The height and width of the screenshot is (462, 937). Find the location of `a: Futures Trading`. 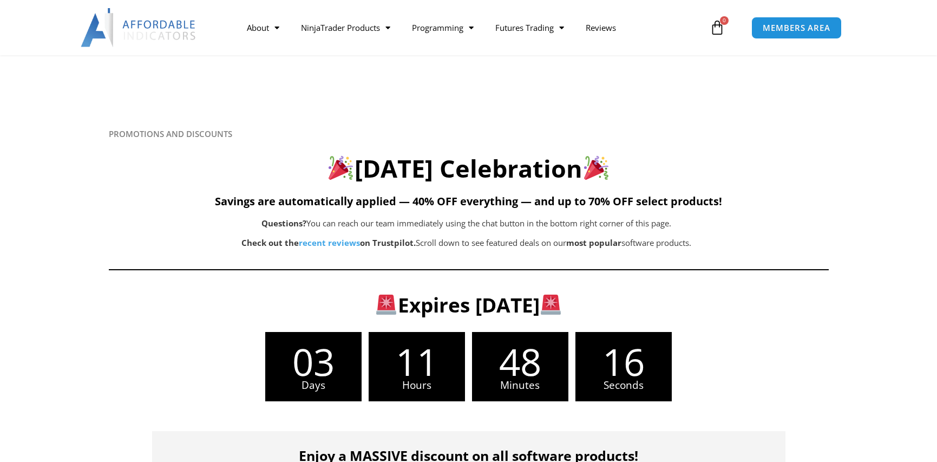

a: Futures Trading is located at coordinates (530, 28).